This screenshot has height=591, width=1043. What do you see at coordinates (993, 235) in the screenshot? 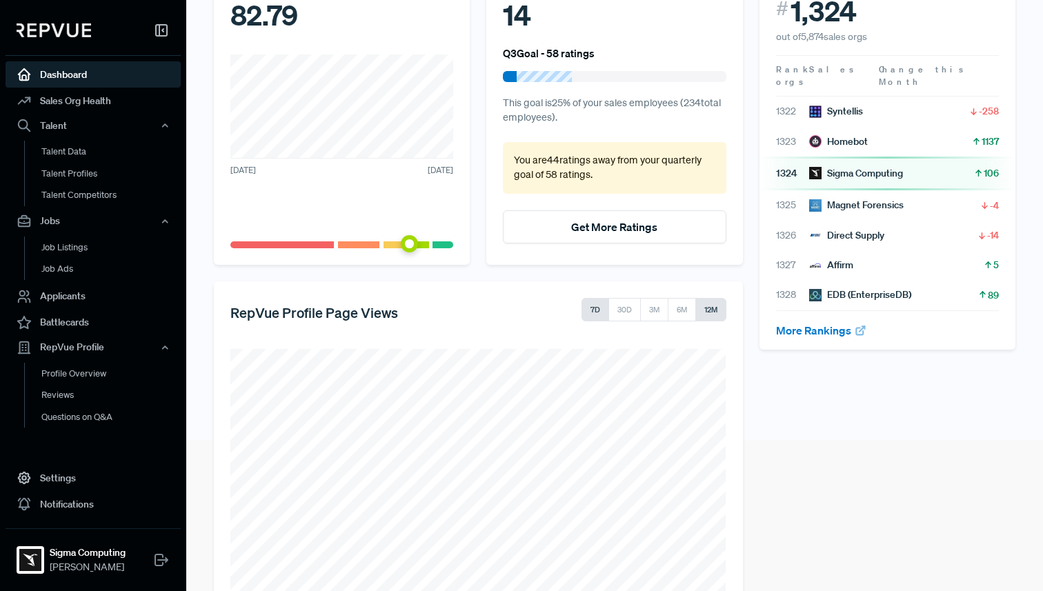
I see `span: -14` at bounding box center [993, 235].